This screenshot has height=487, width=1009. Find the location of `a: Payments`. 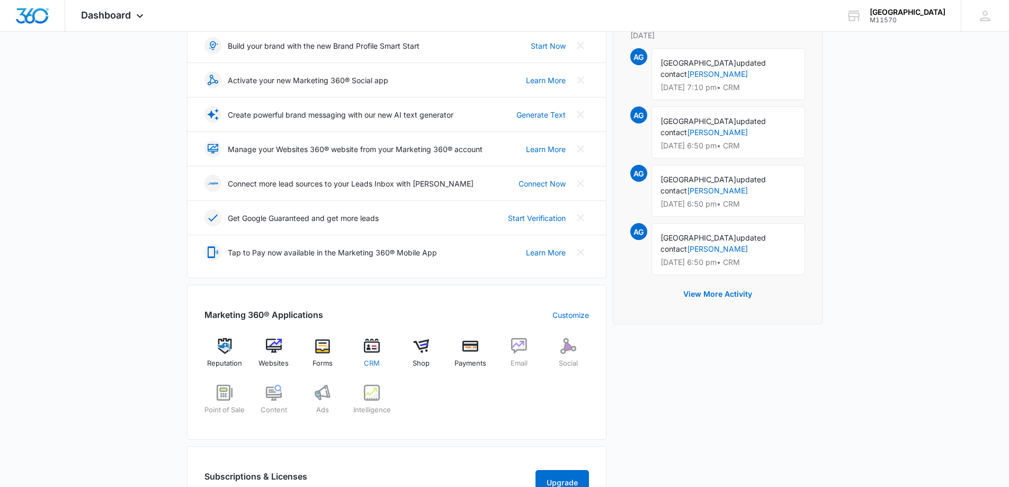

a: Payments is located at coordinates (470, 357).